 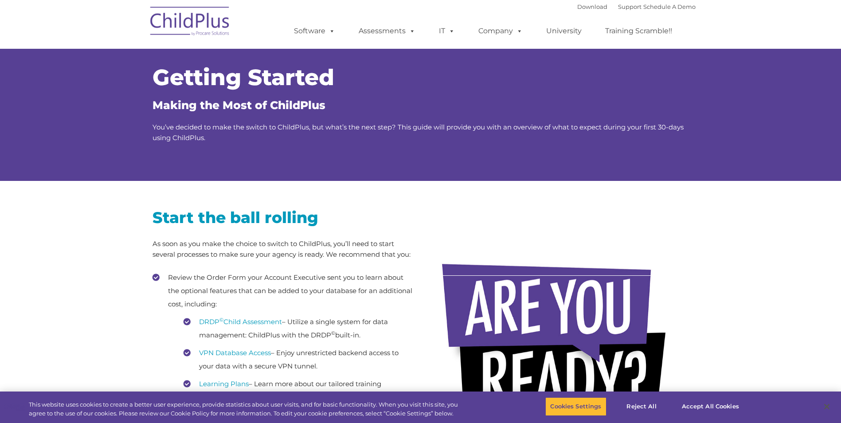 I want to click on a: Training Scramble!!, so click(x=639, y=31).